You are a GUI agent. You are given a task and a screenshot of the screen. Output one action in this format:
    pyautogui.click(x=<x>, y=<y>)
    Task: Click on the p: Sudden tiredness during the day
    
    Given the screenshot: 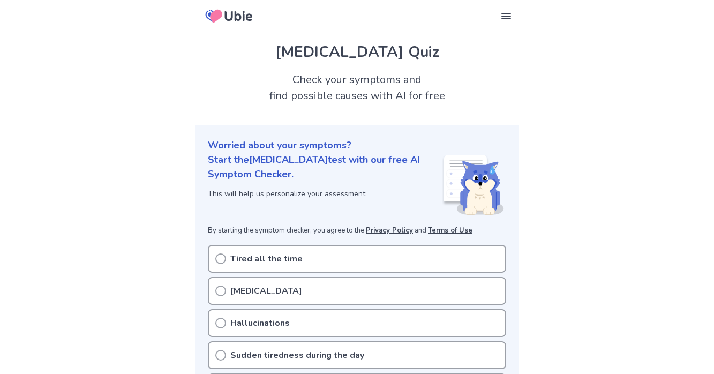 What is the action you would take?
    pyautogui.click(x=297, y=355)
    